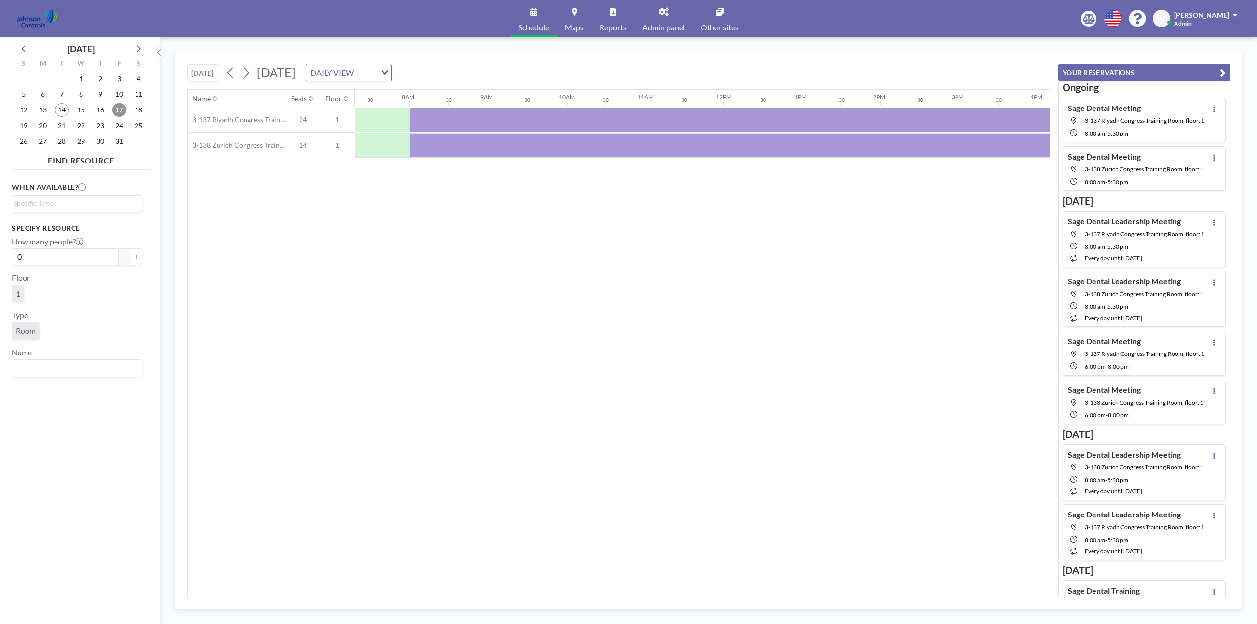 Image resolution: width=1257 pixels, height=624 pixels. Describe the element at coordinates (100, 79) in the screenshot. I see `span: Thursday, October 2, 2025` at that location.